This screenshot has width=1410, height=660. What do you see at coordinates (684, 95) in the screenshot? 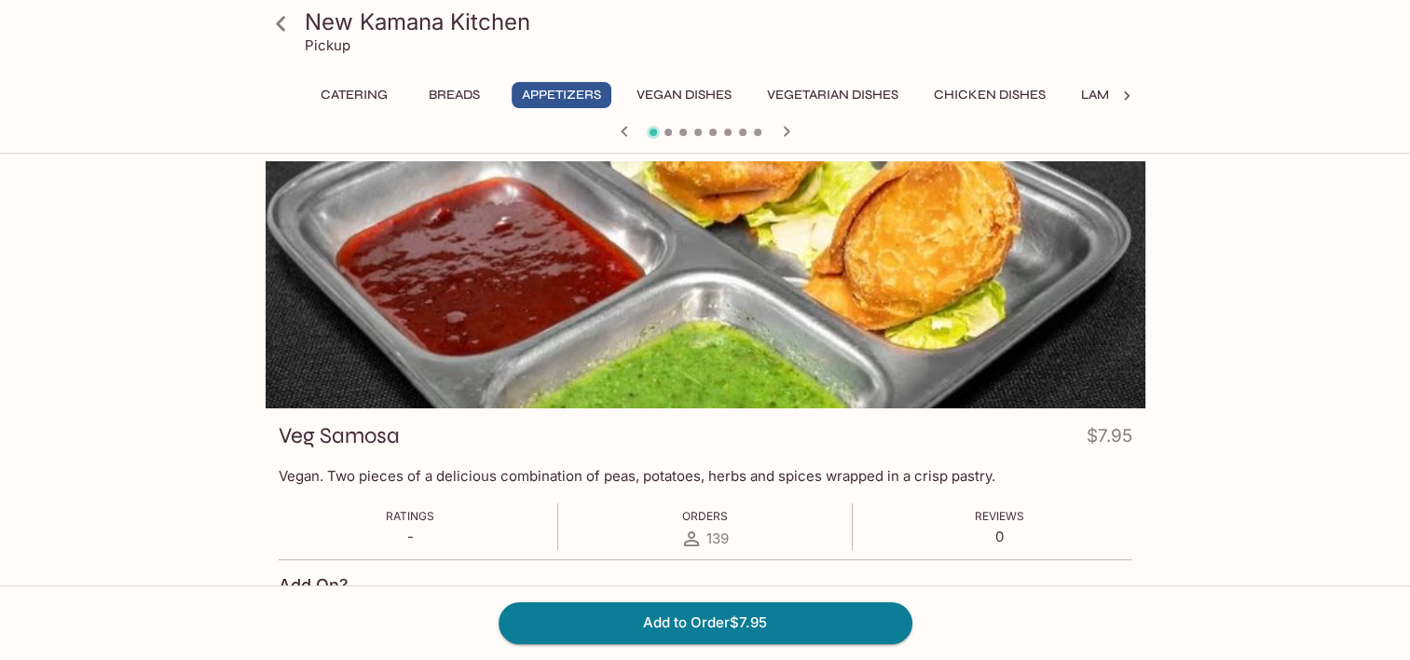
I see `button: Vegan Dishes` at bounding box center [684, 95].